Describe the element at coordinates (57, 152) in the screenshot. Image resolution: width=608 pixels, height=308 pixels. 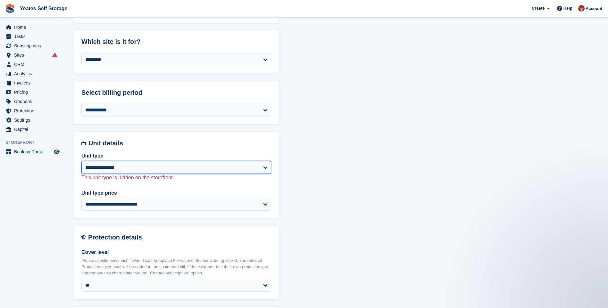
I see `a: Preview store` at that location.